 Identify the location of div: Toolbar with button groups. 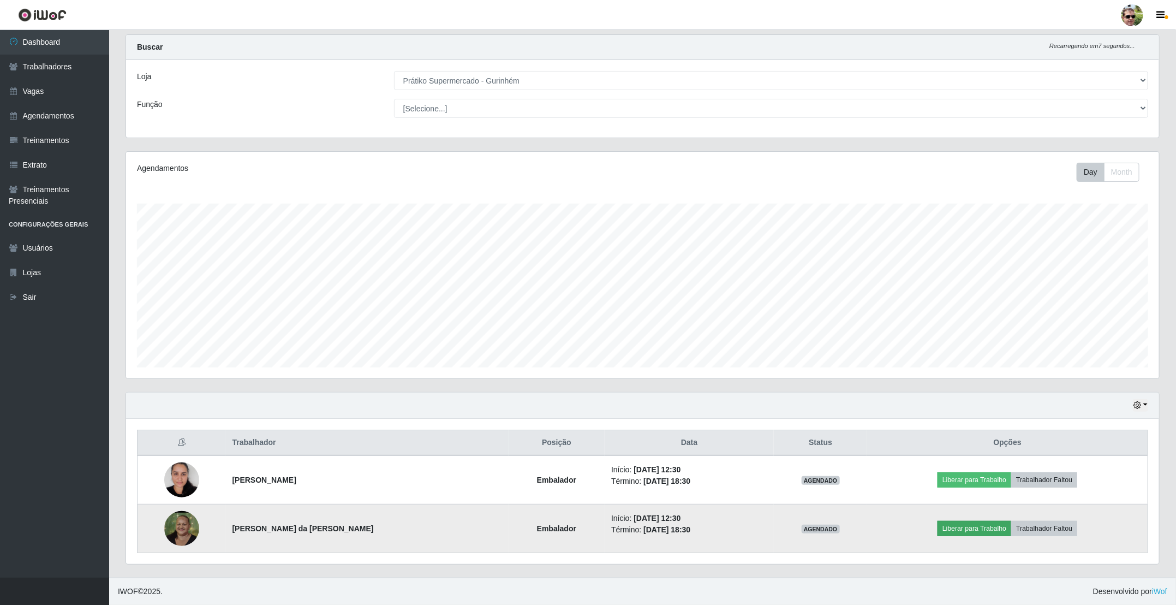
(1112, 172).